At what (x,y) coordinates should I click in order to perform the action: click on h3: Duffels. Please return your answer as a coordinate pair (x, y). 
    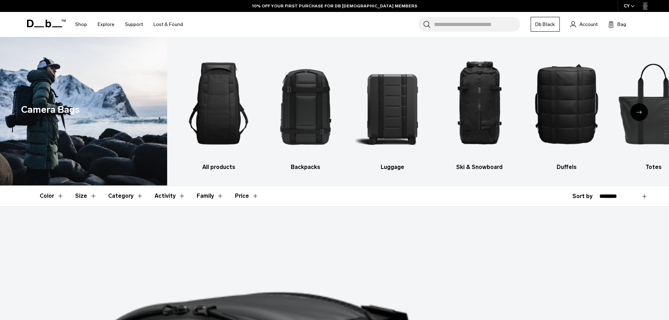
    Looking at the image, I should click on (567, 167).